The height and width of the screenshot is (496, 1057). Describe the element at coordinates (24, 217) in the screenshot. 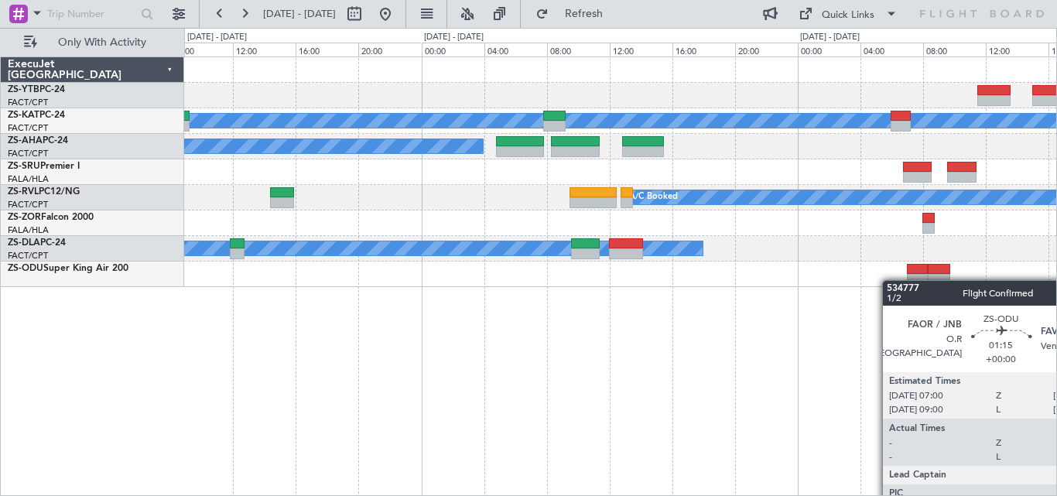

I see `span: ZS-ZOR` at that location.